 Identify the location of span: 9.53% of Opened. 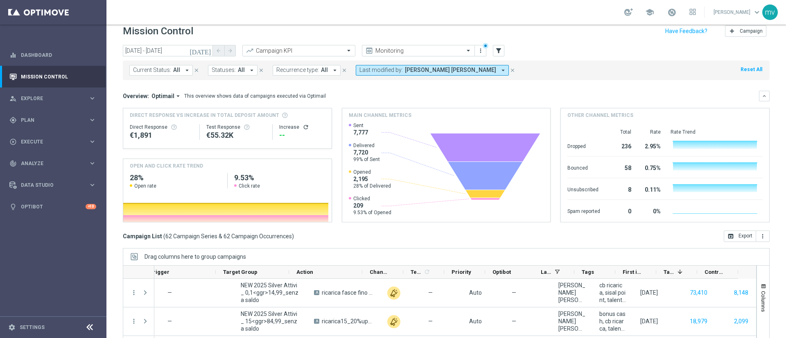
(372, 213).